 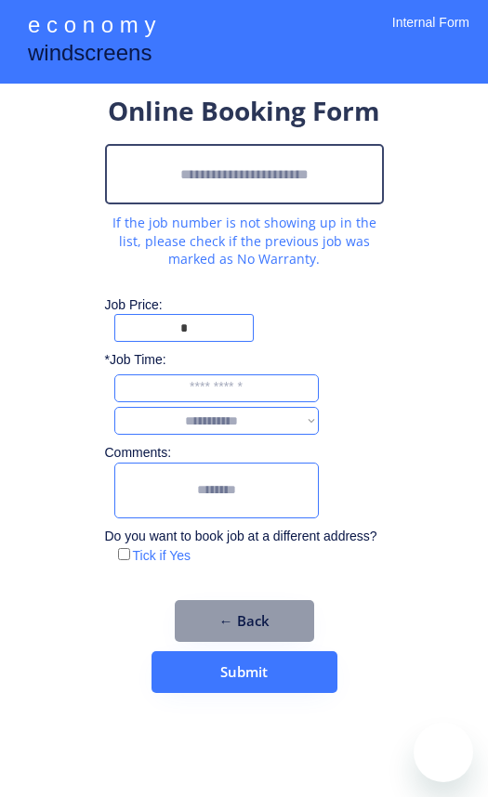 What do you see at coordinates (141, 360) in the screenshot?
I see `div: *Job Time:` at bounding box center [141, 360].